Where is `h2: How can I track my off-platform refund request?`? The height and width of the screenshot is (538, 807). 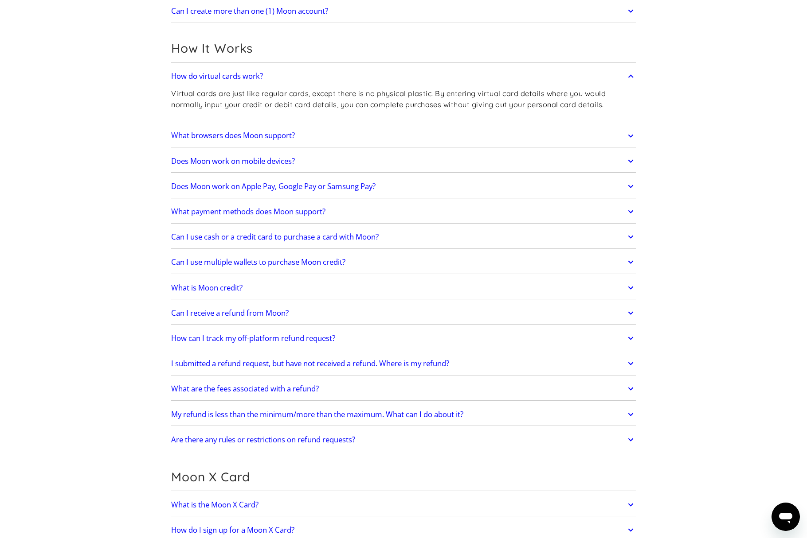
h2: How can I track my off-platform refund request? is located at coordinates (253, 339).